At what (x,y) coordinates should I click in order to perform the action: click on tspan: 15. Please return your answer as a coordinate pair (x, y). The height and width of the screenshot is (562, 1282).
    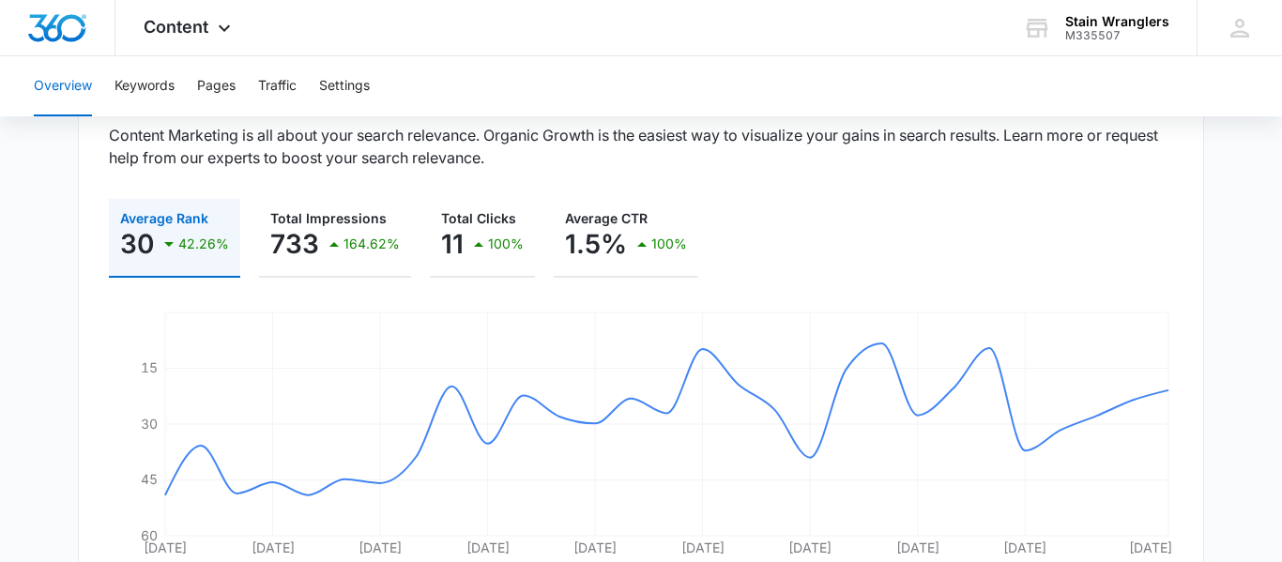
    Looking at the image, I should click on (149, 367).